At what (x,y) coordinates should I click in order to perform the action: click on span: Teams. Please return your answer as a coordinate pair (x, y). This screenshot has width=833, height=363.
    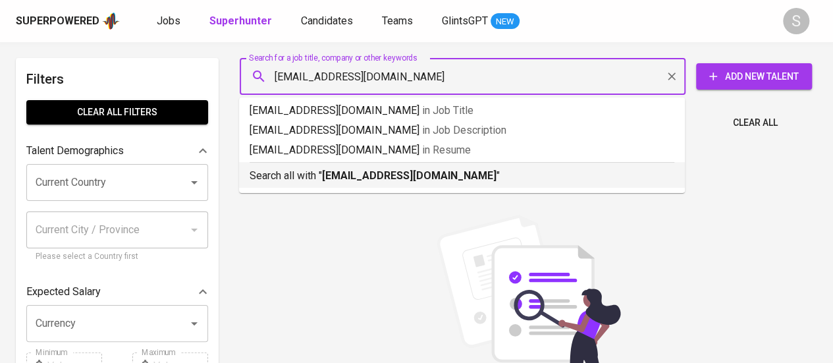
    Looking at the image, I should click on (397, 20).